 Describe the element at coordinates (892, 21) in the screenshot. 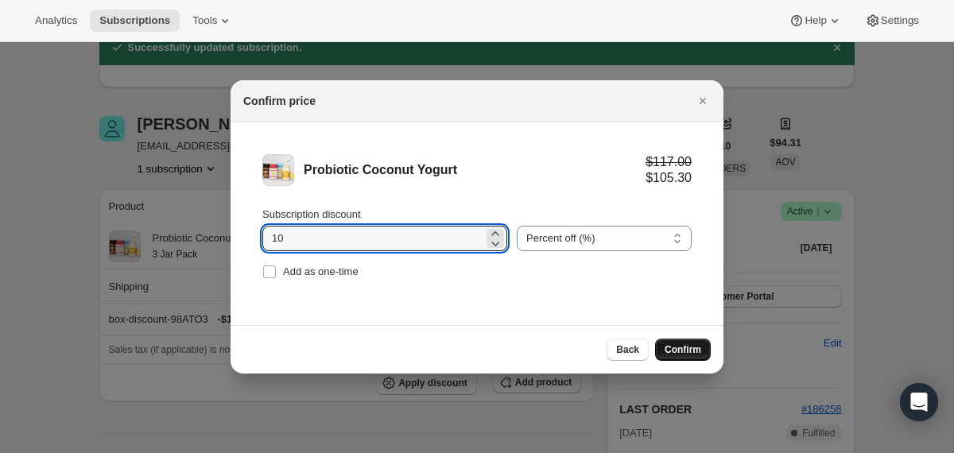

I see `button: Settings` at that location.